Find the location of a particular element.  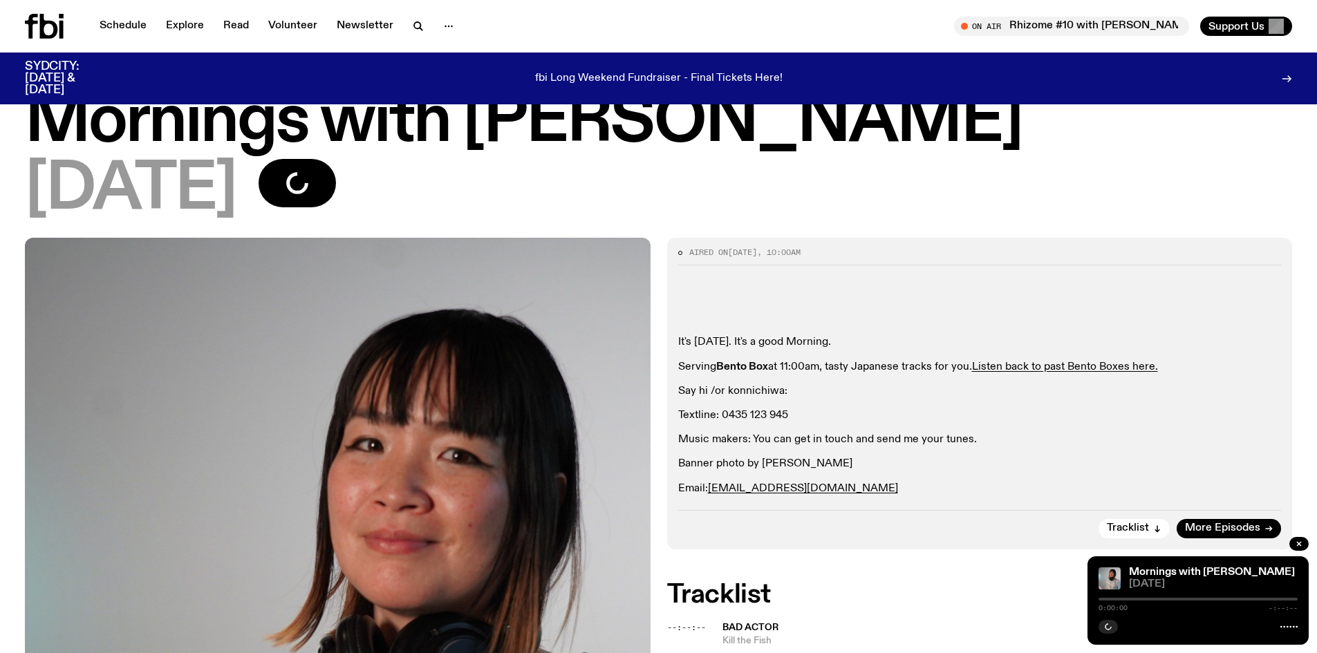

span: Tracklist is located at coordinates (1128, 528).